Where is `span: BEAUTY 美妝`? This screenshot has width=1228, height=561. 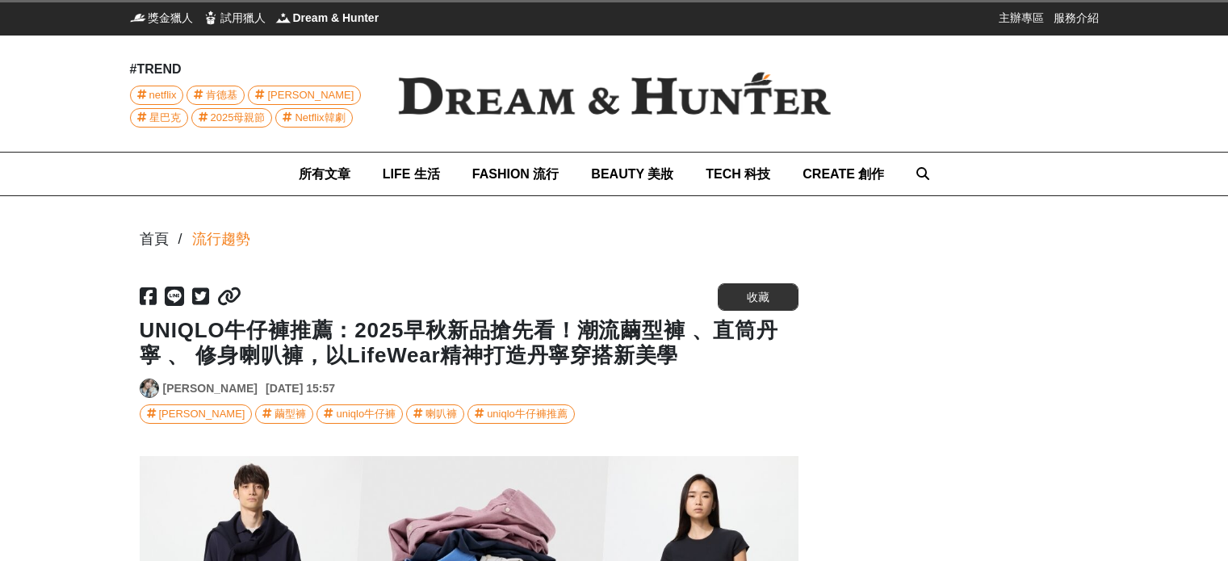
span: BEAUTY 美妝 is located at coordinates (632, 174).